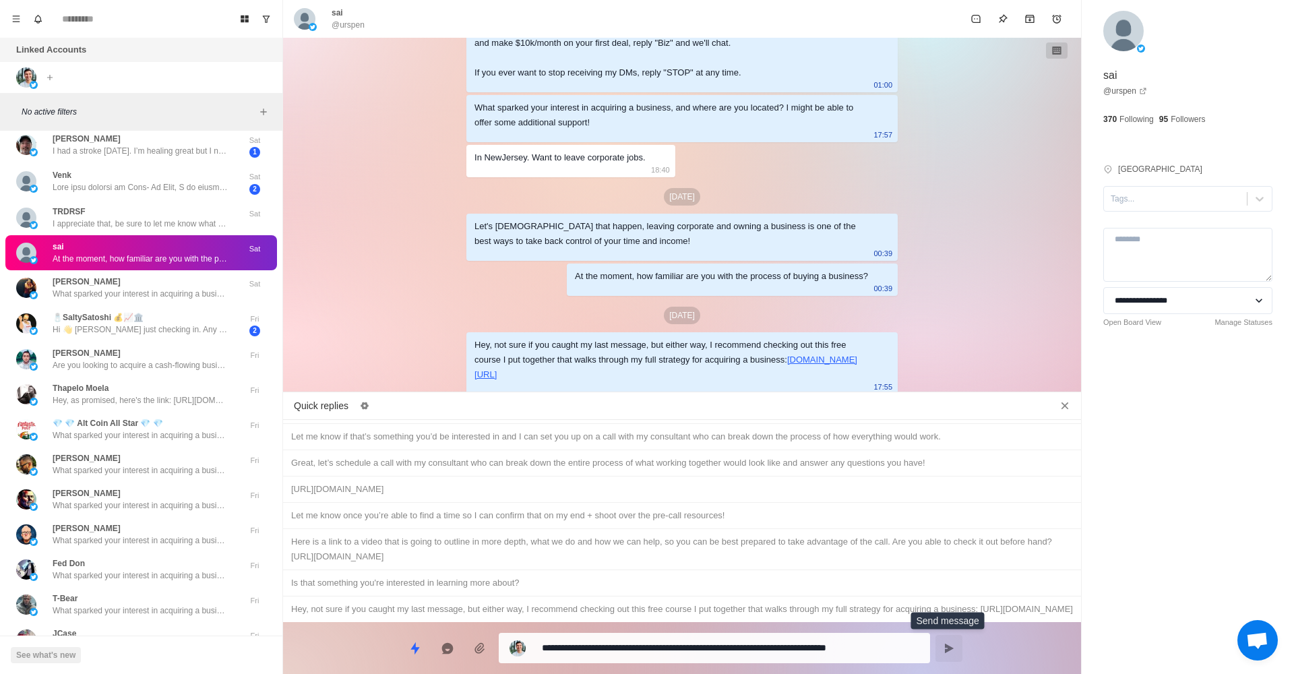 The width and height of the screenshot is (1294, 674). What do you see at coordinates (682, 463) in the screenshot?
I see `div: Great, let’s schedule a call with my consultant who can break down the entire process of what wor...` at bounding box center [682, 463].